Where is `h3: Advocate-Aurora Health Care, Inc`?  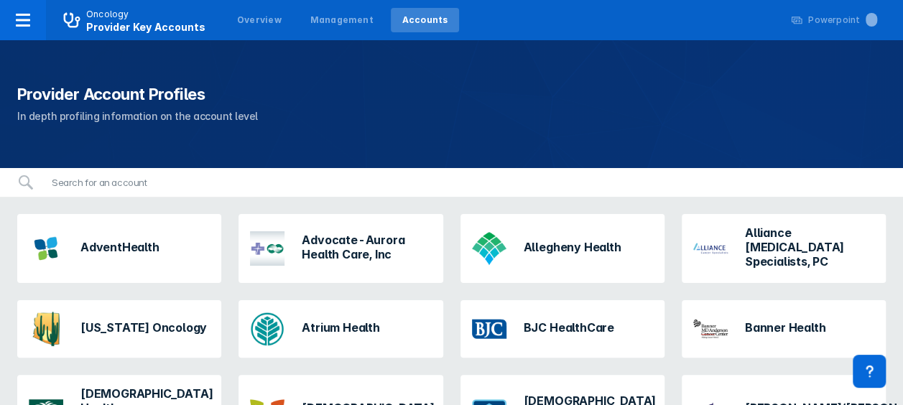
h3: Advocate-Aurora Health Care, Inc is located at coordinates (367, 247).